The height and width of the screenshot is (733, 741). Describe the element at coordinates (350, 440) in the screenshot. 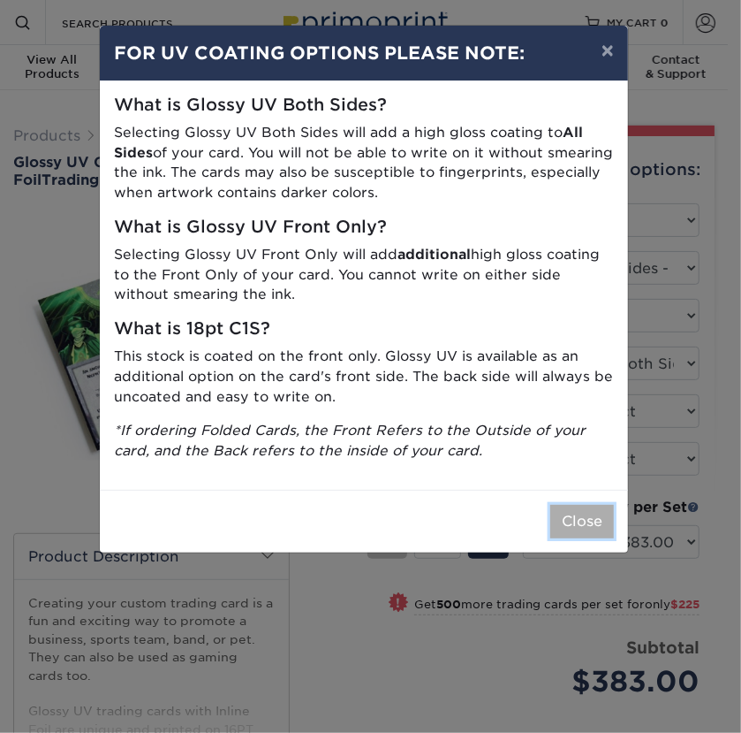

I see `i: *If ordering Folded Cards, the Front Refers to the Outside of your card, and the Back refers to t...` at that location.